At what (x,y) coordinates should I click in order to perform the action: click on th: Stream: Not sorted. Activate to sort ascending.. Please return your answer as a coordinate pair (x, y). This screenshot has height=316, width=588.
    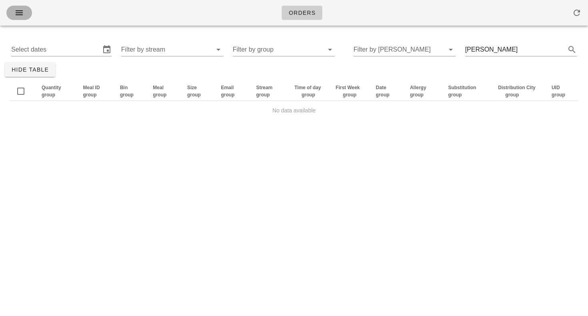
    Looking at the image, I should click on (269, 91).